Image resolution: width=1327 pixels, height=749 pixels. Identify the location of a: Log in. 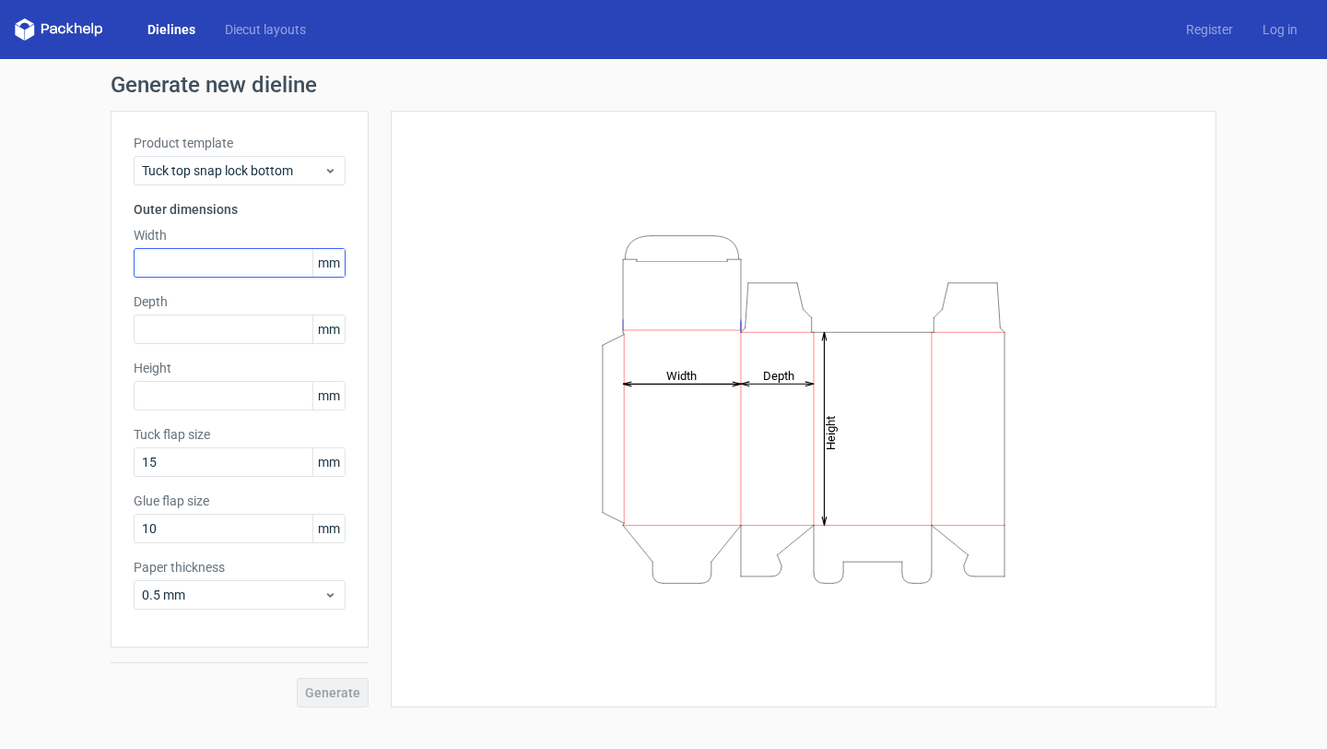
(1280, 29).